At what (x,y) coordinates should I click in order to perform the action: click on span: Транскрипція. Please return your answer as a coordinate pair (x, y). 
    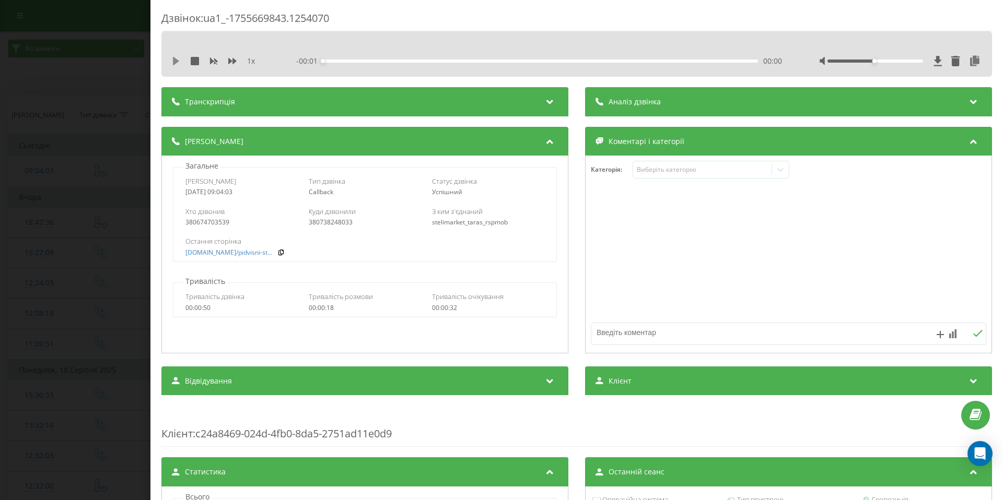
    Looking at the image, I should click on (210, 102).